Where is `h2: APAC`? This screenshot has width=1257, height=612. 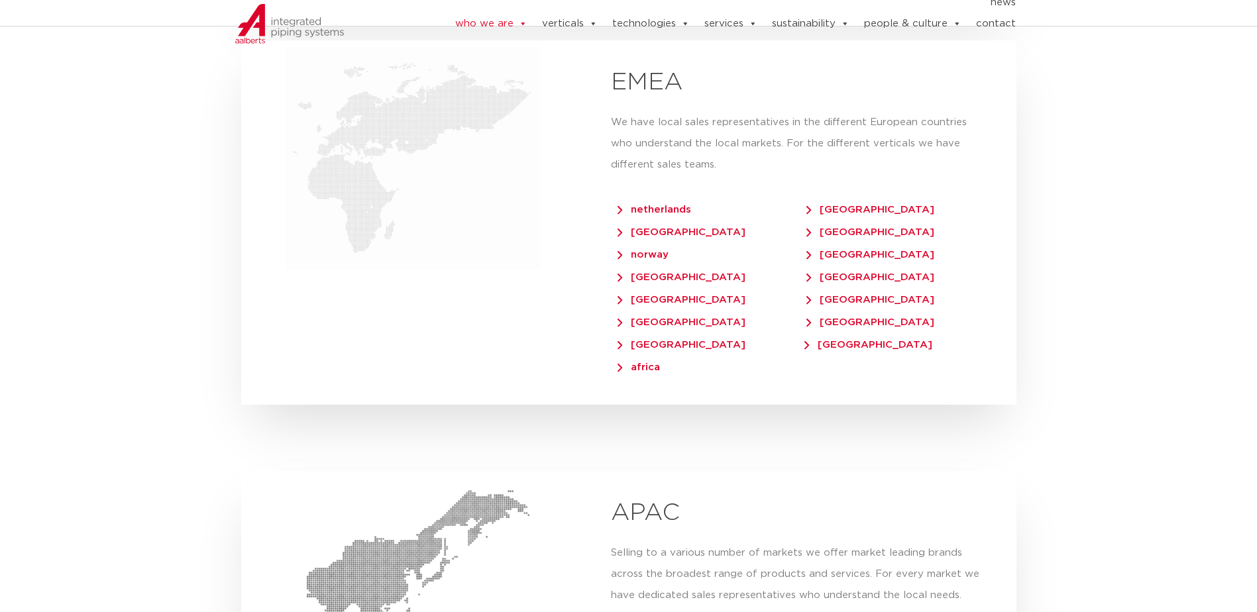 h2: APAC is located at coordinates (801, 514).